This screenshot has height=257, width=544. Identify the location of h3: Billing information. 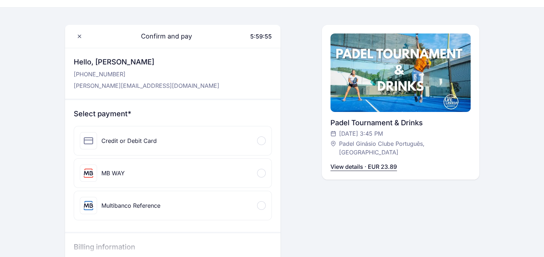
(173, 248).